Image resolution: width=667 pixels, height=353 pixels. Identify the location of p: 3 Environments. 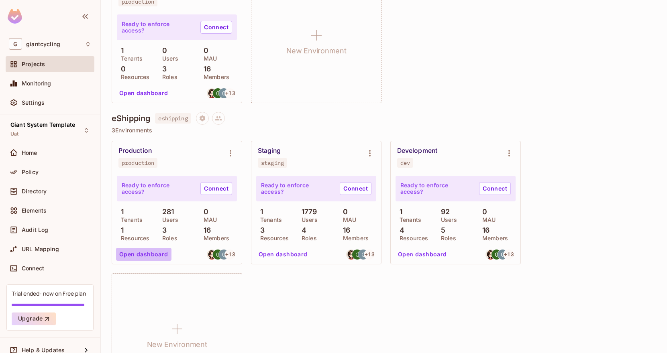
(383, 130).